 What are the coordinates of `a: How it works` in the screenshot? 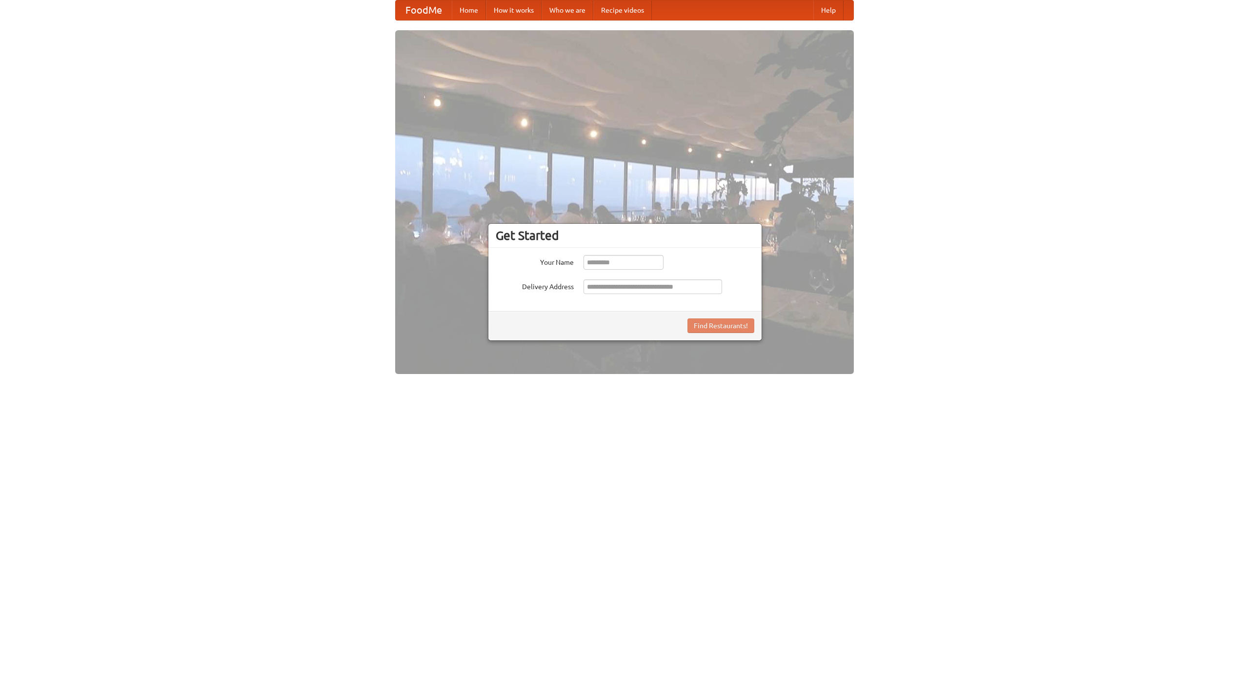 It's located at (514, 10).